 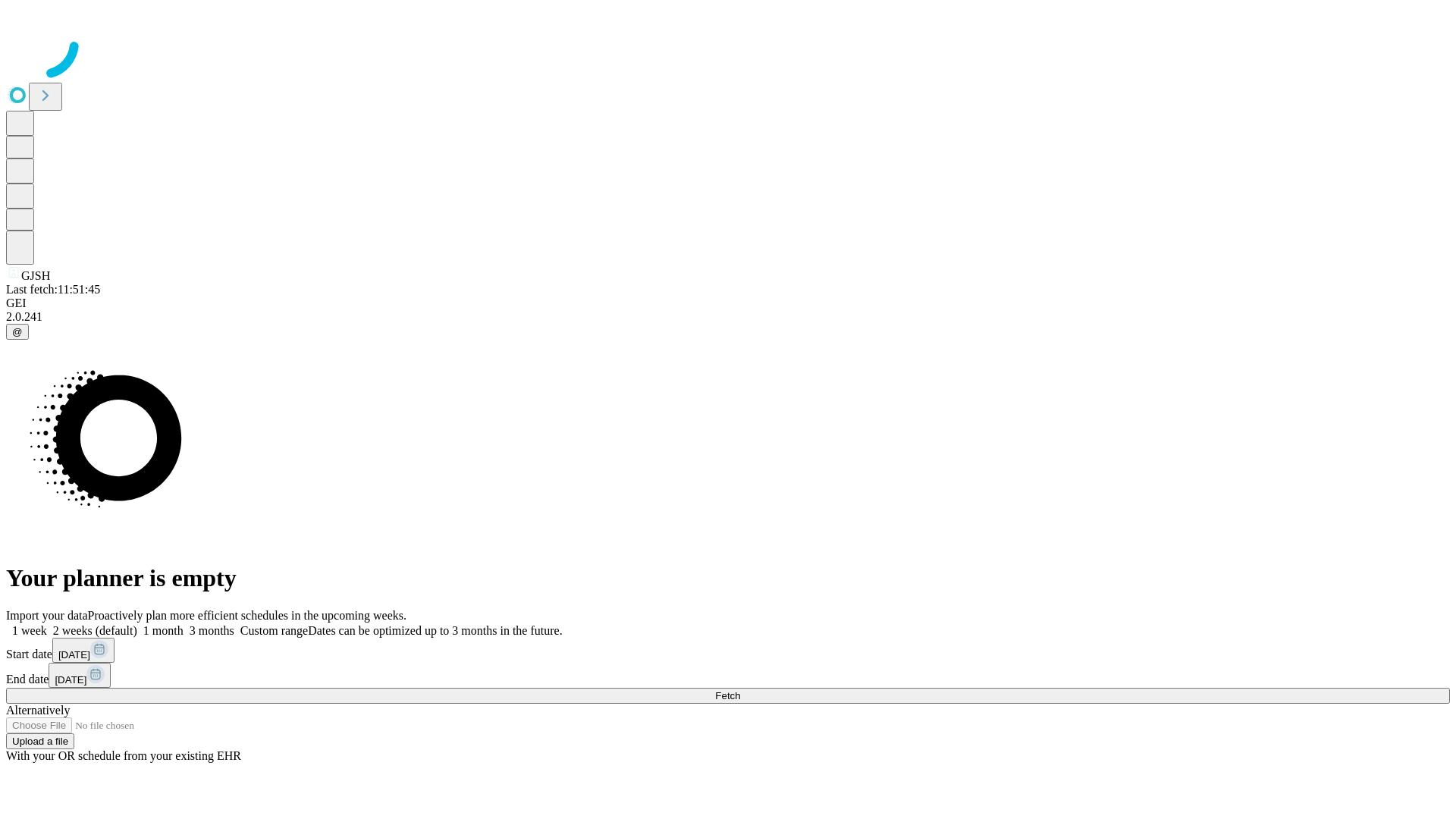 I want to click on div: GEI, so click(x=728, y=304).